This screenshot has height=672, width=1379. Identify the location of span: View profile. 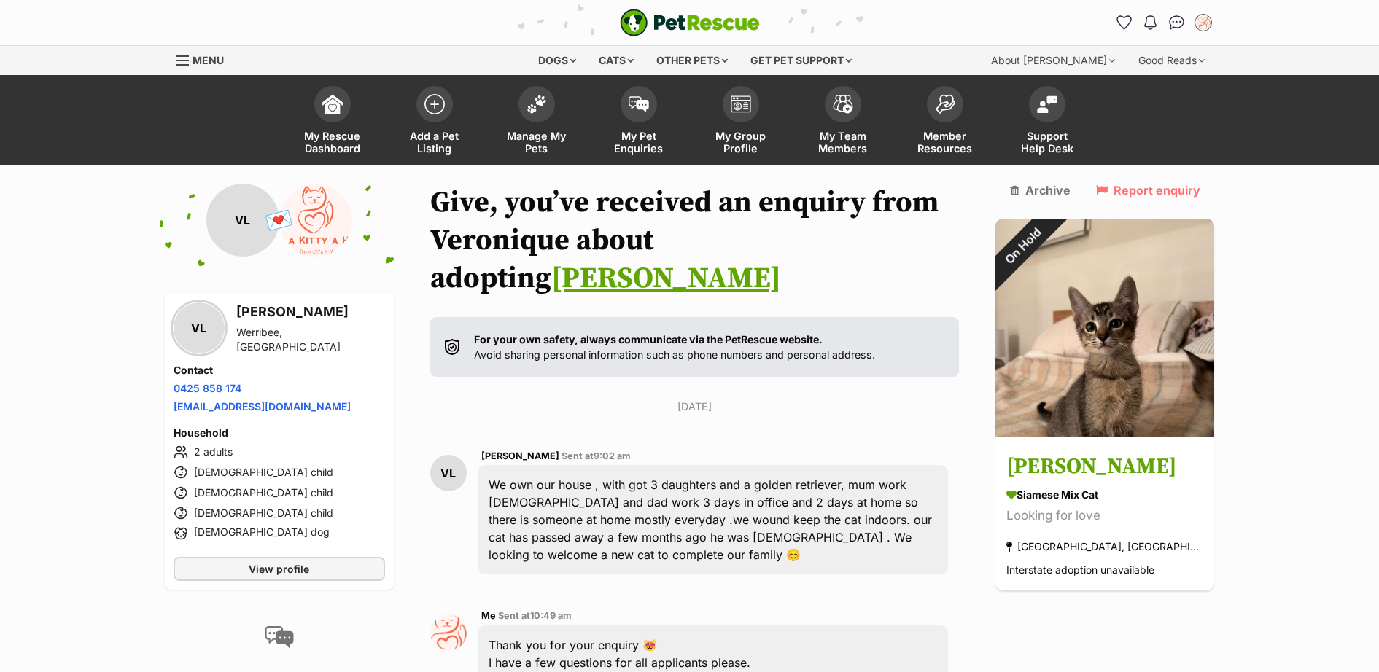
(279, 569).